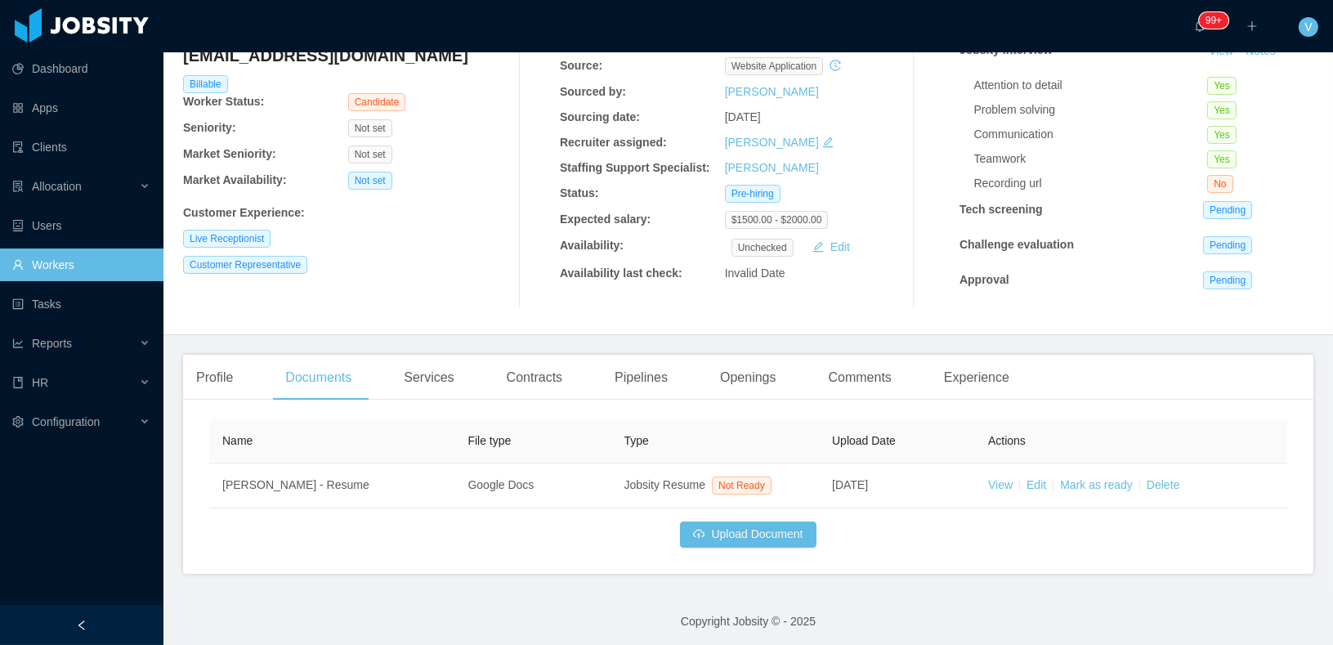 The width and height of the screenshot is (1333, 645). What do you see at coordinates (621, 273) in the screenshot?
I see `b: Availability last check:` at bounding box center [621, 273].